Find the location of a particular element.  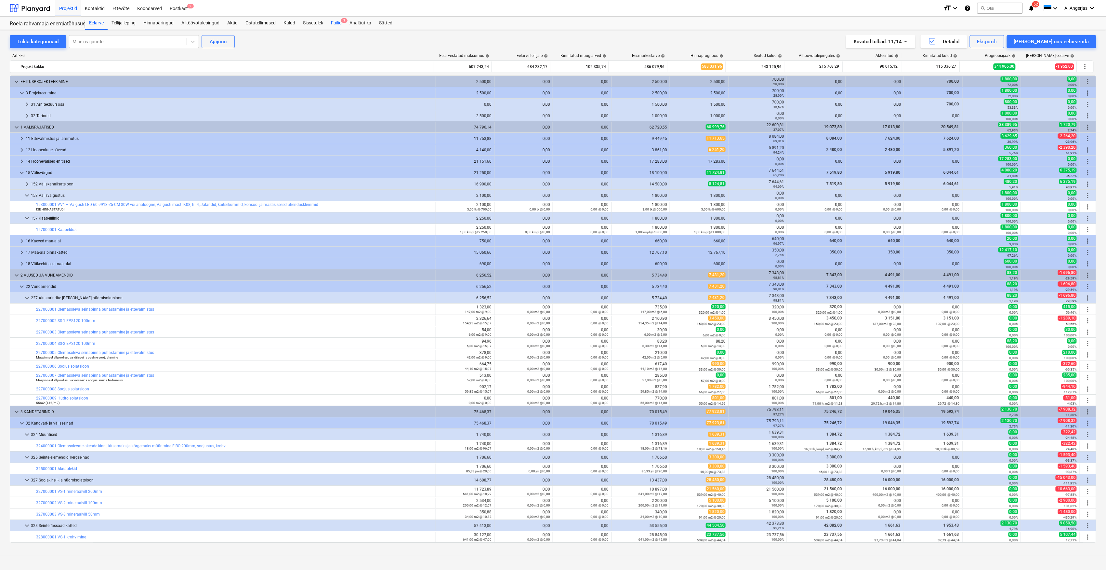

div: Ekspordi is located at coordinates (987, 42).